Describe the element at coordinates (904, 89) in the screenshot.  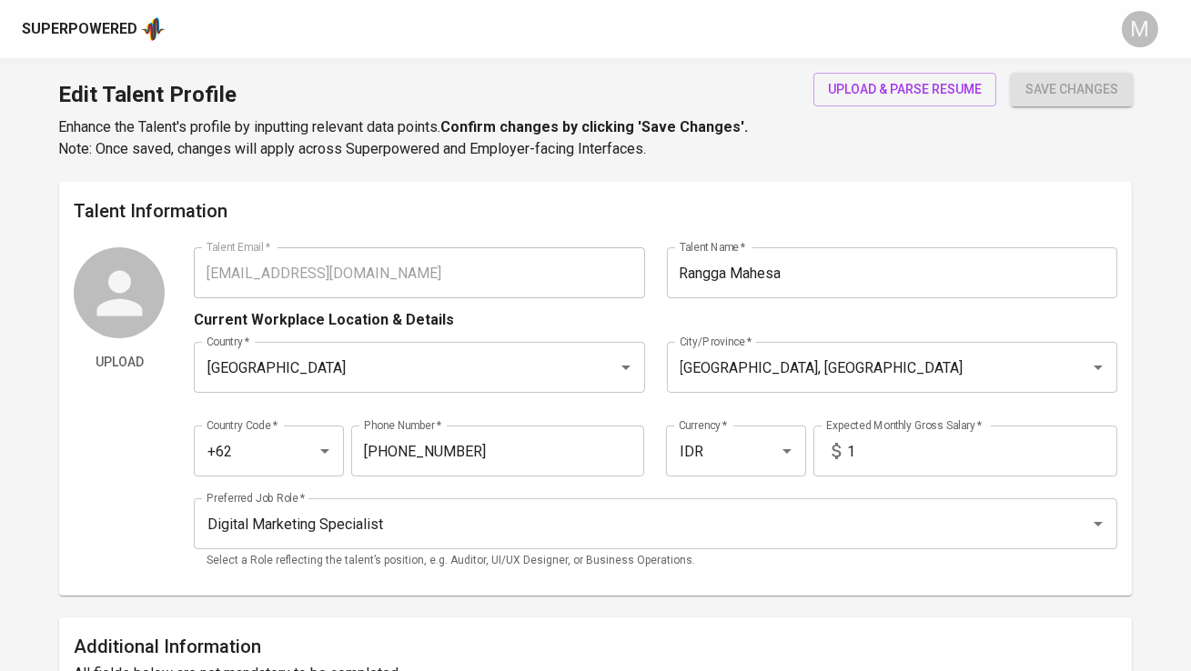
I see `button: upload & parse resume` at that location.